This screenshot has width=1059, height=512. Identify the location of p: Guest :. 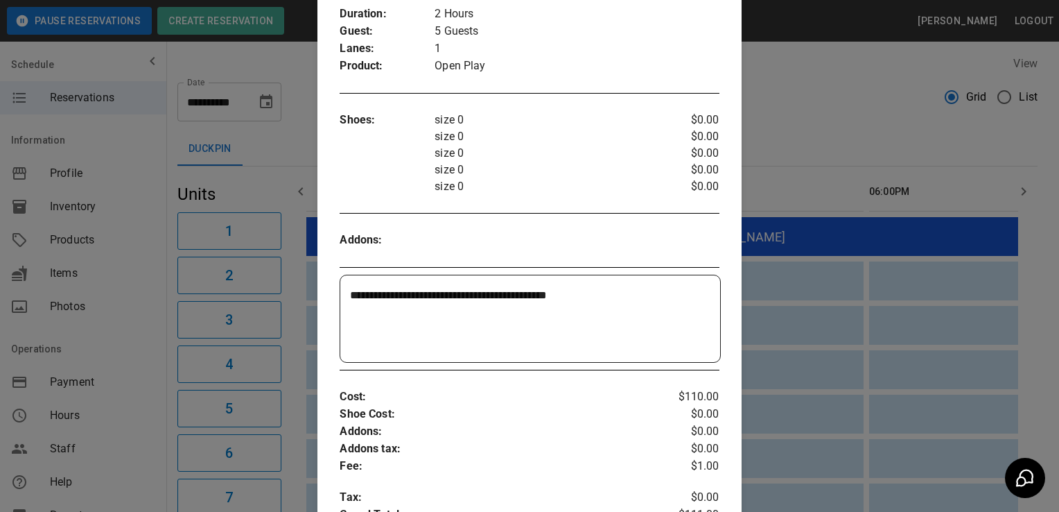
(387, 31).